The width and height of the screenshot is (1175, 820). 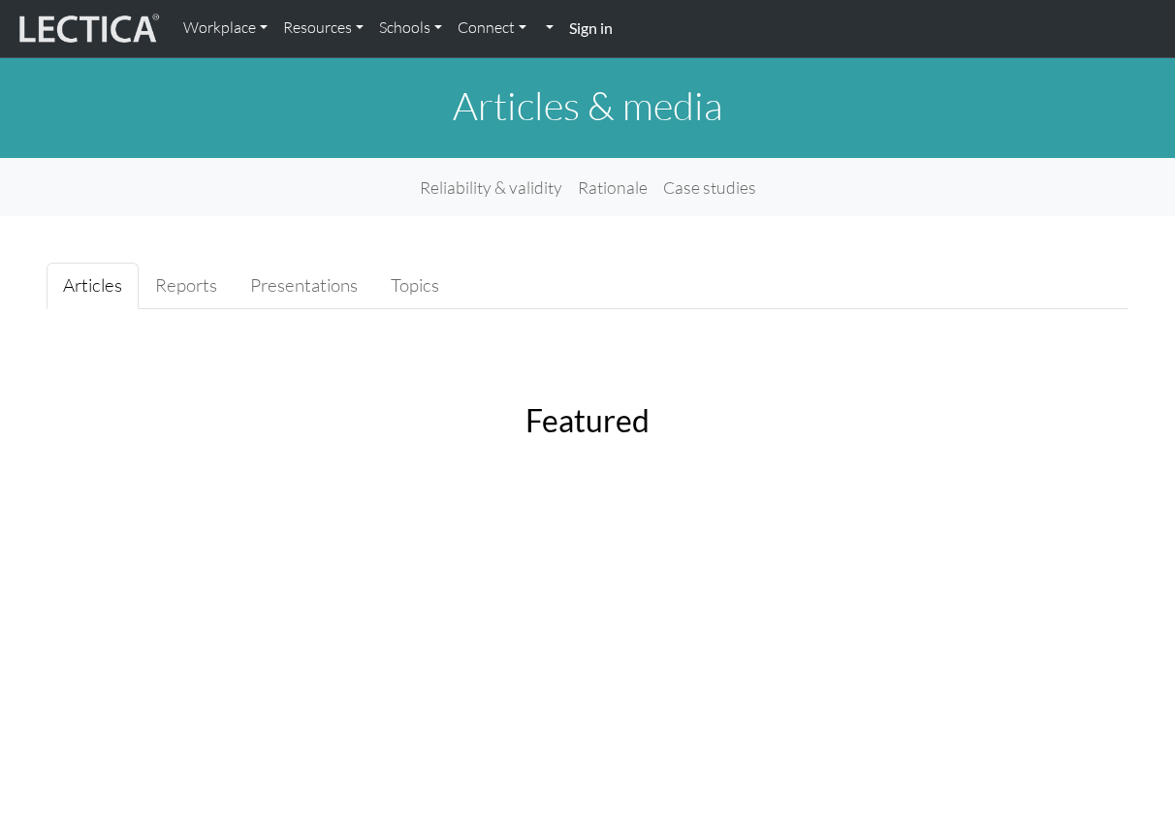 What do you see at coordinates (410, 28) in the screenshot?
I see `a: Schools` at bounding box center [410, 28].